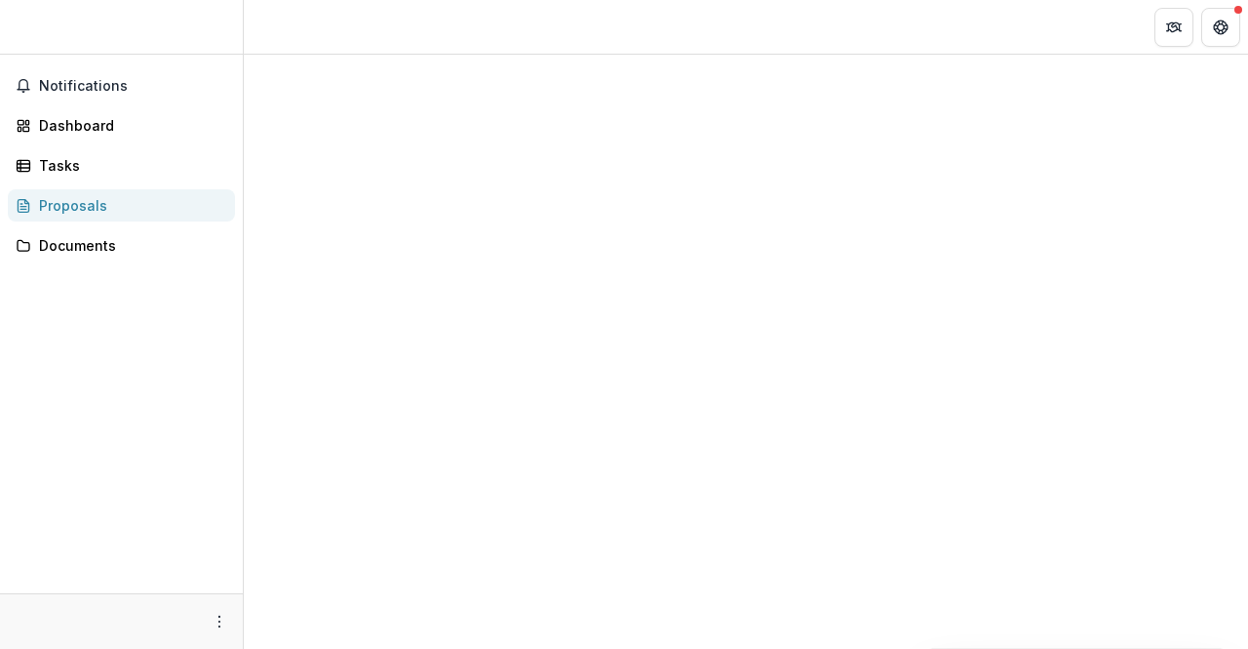  I want to click on a: Documents, so click(121, 245).